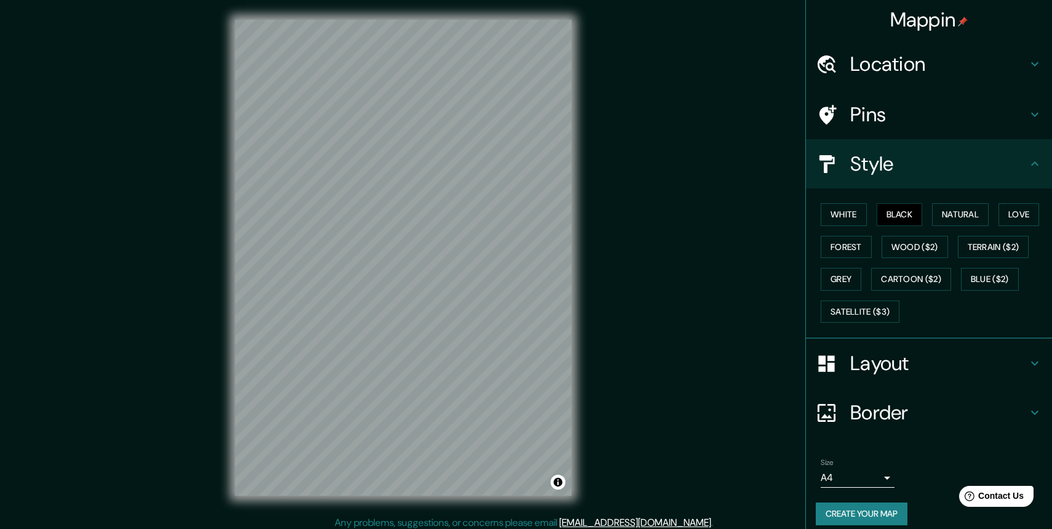  Describe the element at coordinates (929, 64) in the screenshot. I see `div: Location` at that location.